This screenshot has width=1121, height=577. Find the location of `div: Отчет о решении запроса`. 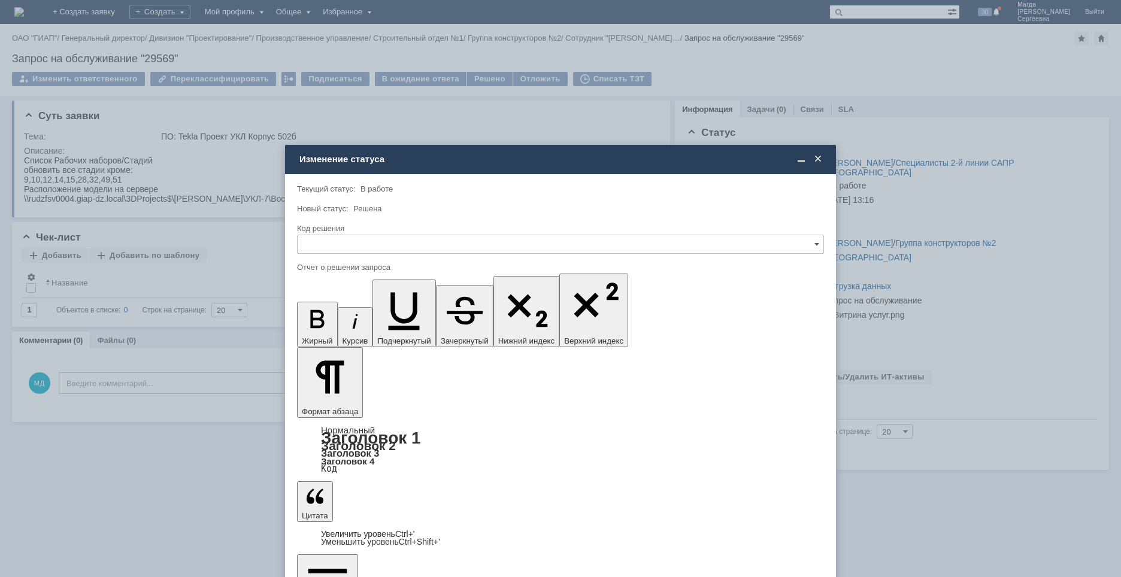

div: Отчет о решении запроса is located at coordinates (559, 267).